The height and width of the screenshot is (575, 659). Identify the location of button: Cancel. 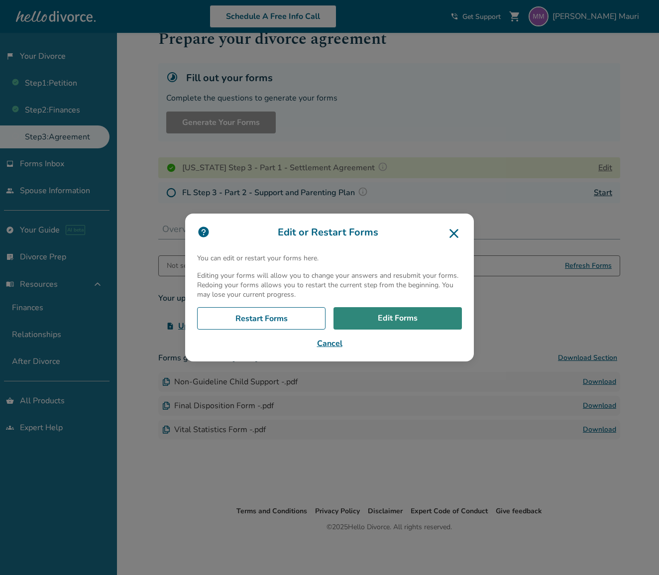
(329, 343).